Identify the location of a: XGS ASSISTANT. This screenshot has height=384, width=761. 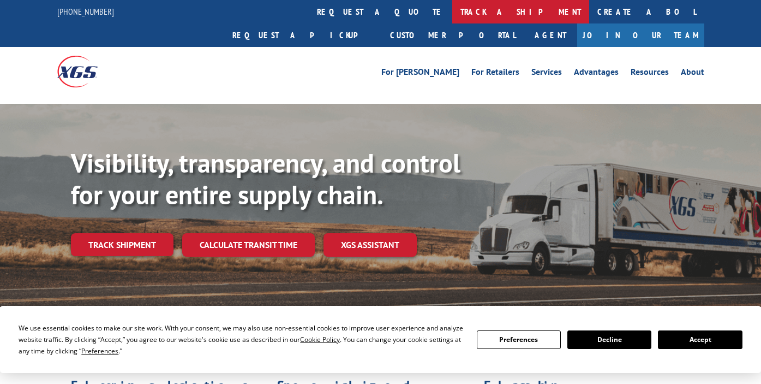
(370, 244).